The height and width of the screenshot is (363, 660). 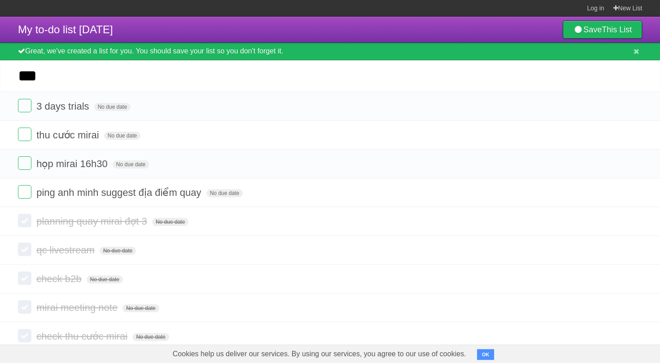 I want to click on span: planning quay mirai đợt 3, so click(x=93, y=221).